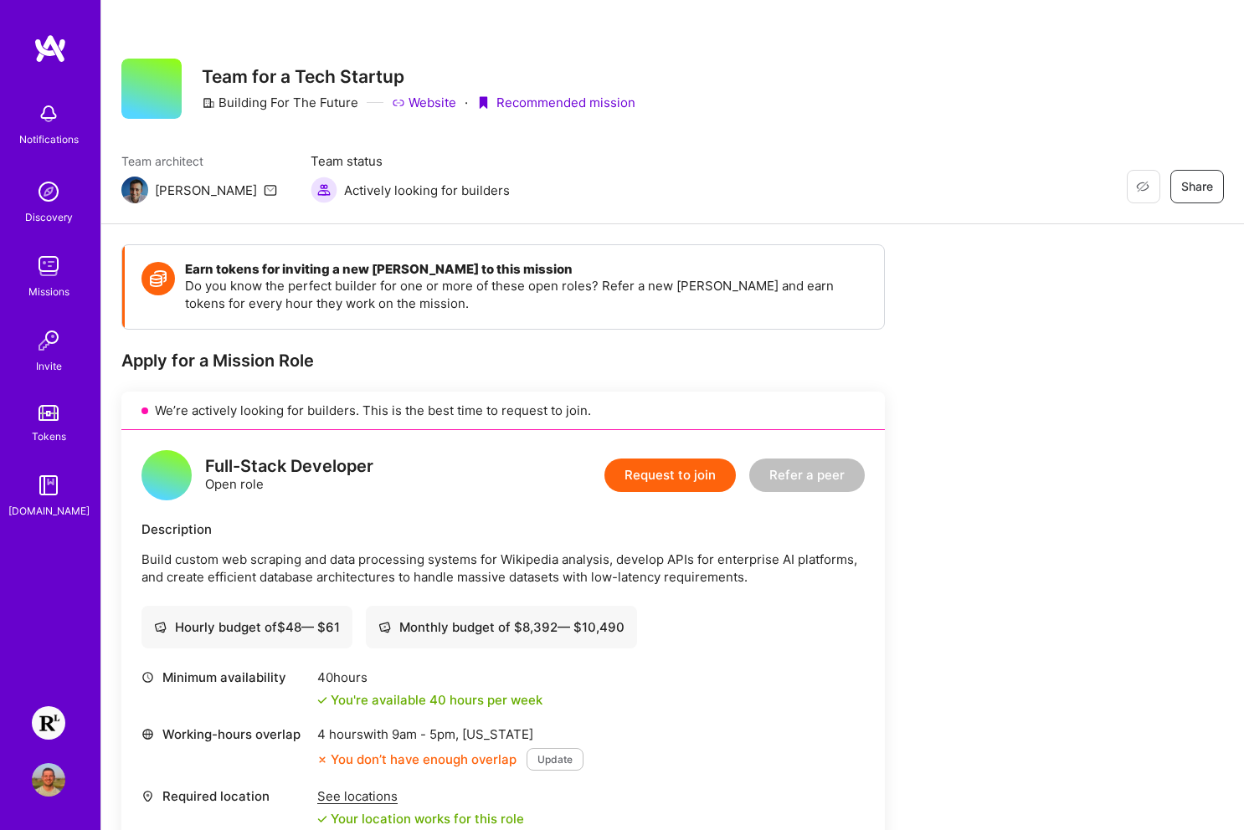  Describe the element at coordinates (555, 759) in the screenshot. I see `button: Update` at that location.